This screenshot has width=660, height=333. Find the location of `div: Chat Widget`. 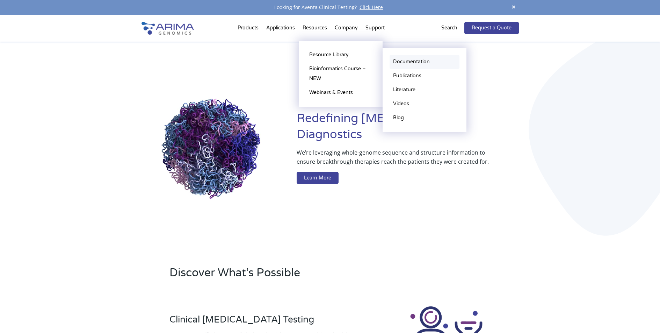

div: Chat Widget is located at coordinates (643, 316).